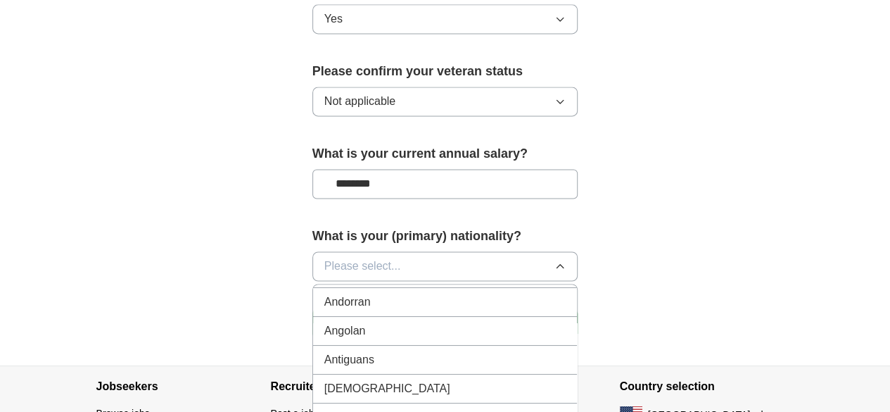 This screenshot has height=412, width=890. What do you see at coordinates (334, 19) in the screenshot?
I see `span: Yes` at bounding box center [334, 19].